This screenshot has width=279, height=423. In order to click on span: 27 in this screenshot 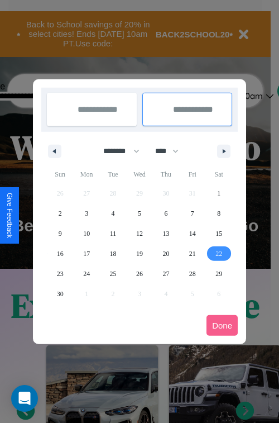, I will do `click(166, 274)`.